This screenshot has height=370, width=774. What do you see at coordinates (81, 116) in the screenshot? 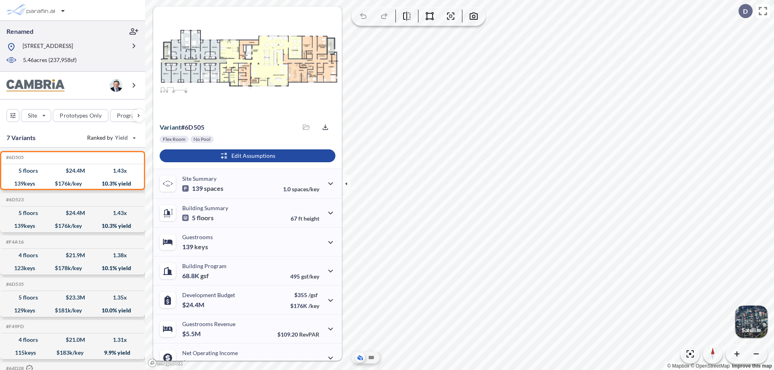
I see `p: Prototypes Only` at bounding box center [81, 116].